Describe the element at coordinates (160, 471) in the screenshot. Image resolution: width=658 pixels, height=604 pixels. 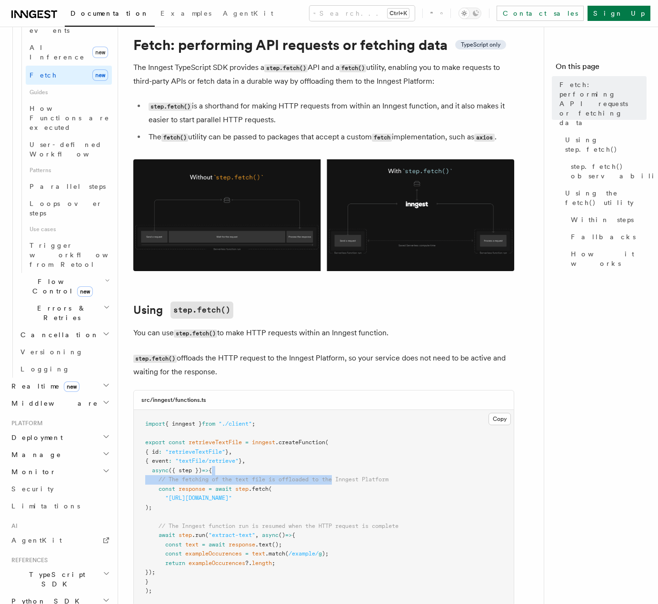
I see `span: async` at that location.